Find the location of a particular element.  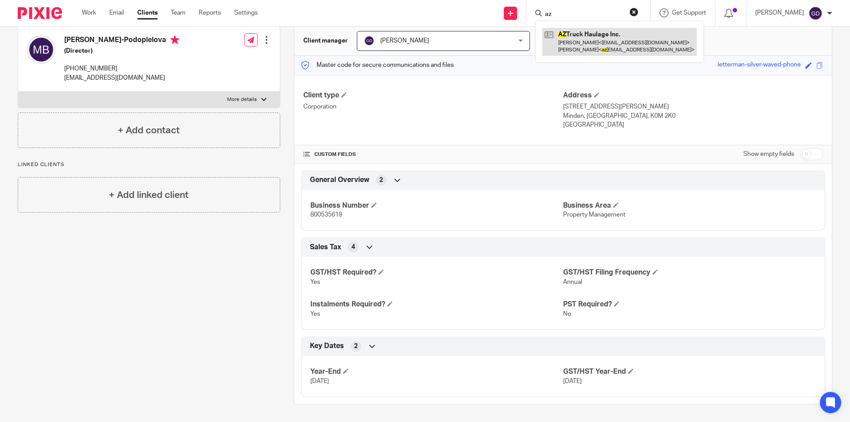

label: Show empty fields is located at coordinates (769, 154).